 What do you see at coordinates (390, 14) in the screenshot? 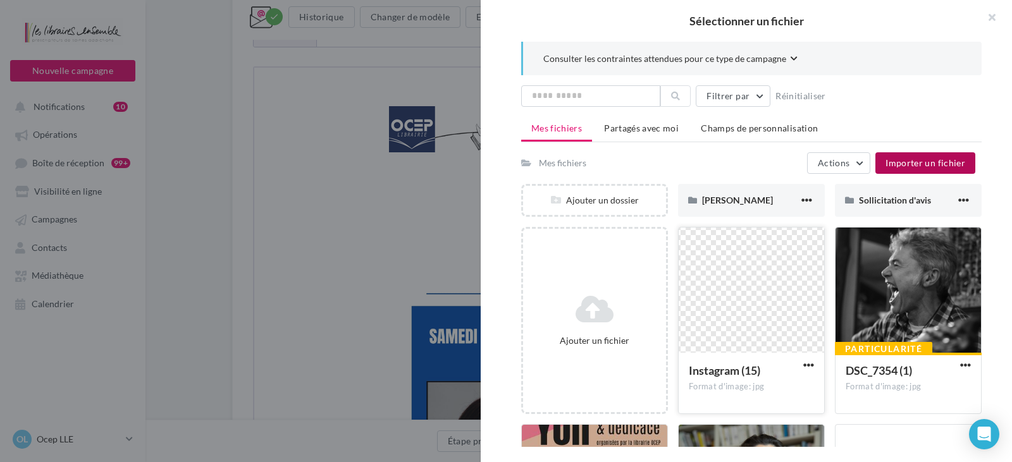
I see `a: Cliquez-ici` at bounding box center [390, 14].